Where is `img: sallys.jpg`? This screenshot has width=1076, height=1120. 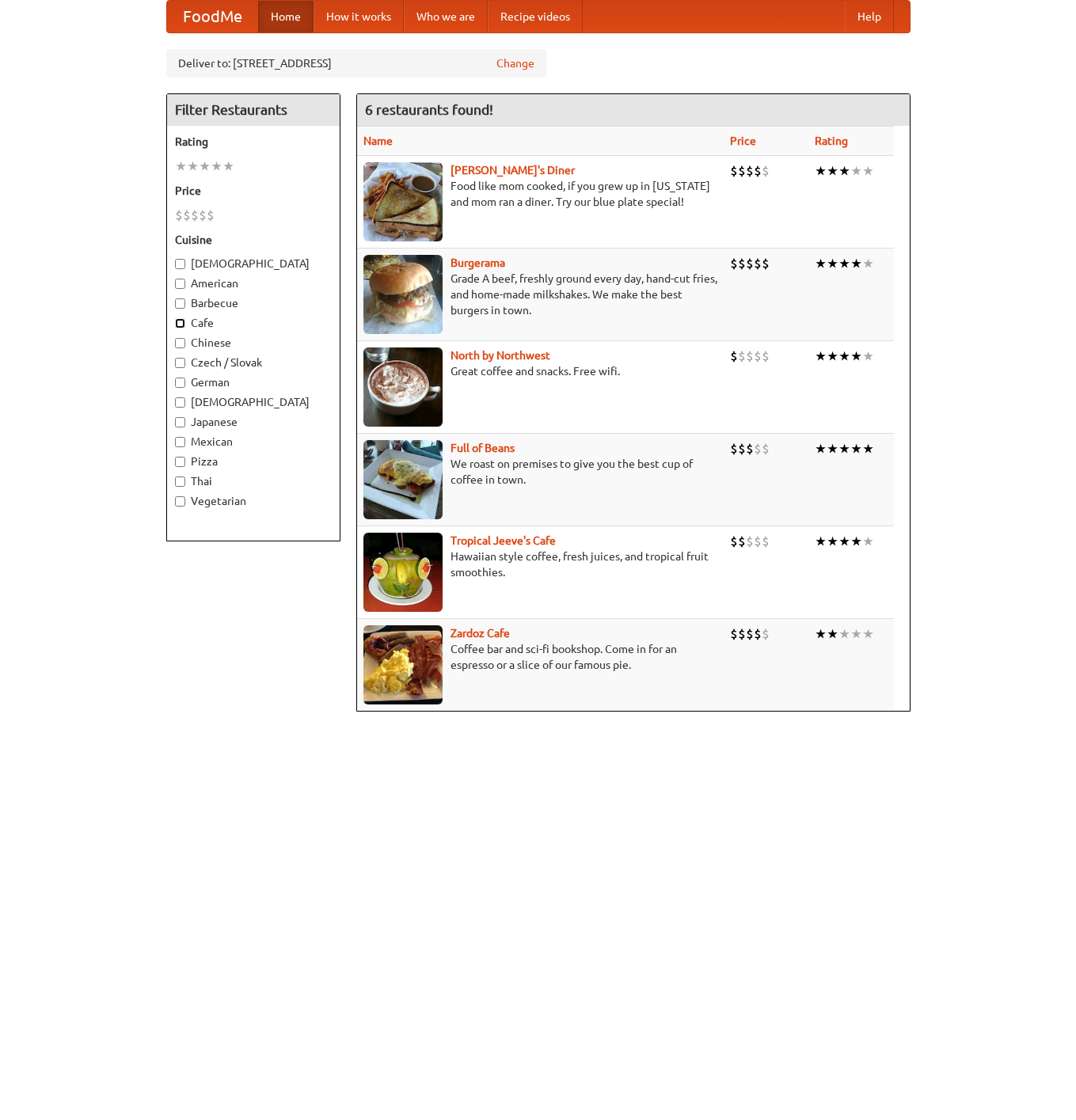
img: sallys.jpg is located at coordinates (403, 202).